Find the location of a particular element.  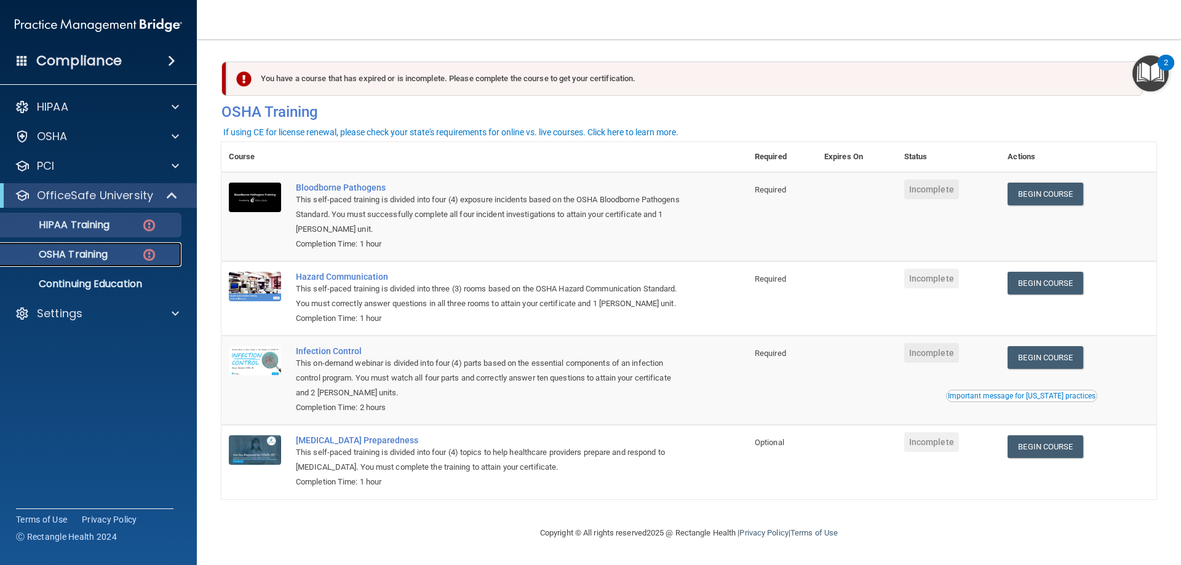

a: OfficeSafe University is located at coordinates (97, 196).